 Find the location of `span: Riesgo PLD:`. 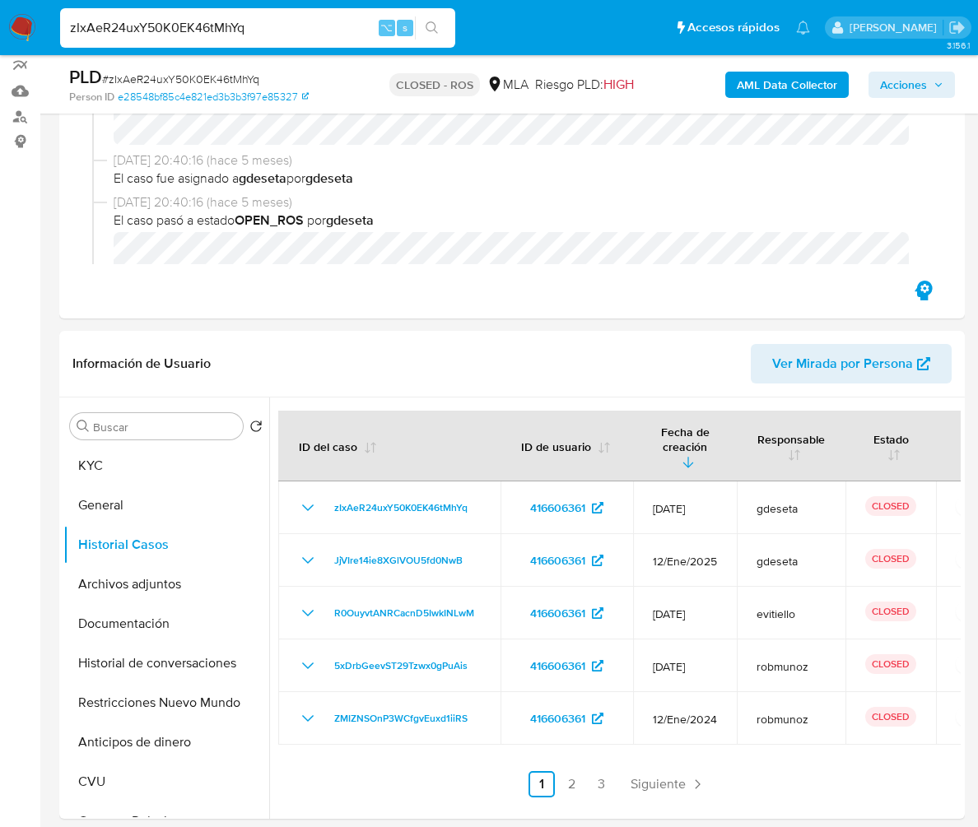

span: Riesgo PLD: is located at coordinates (584, 85).